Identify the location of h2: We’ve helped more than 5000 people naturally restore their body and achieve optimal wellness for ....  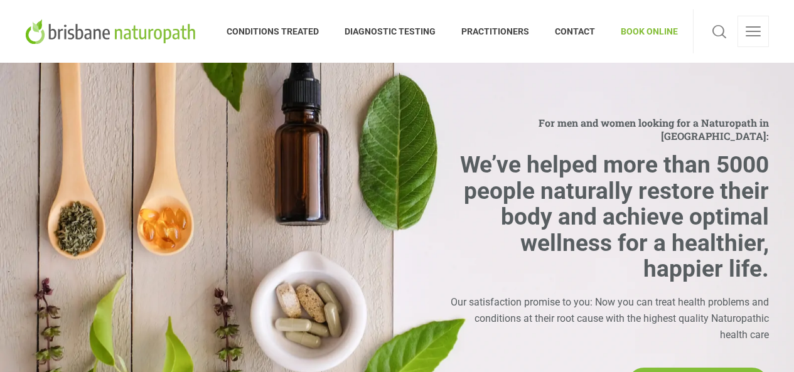
(608, 216).